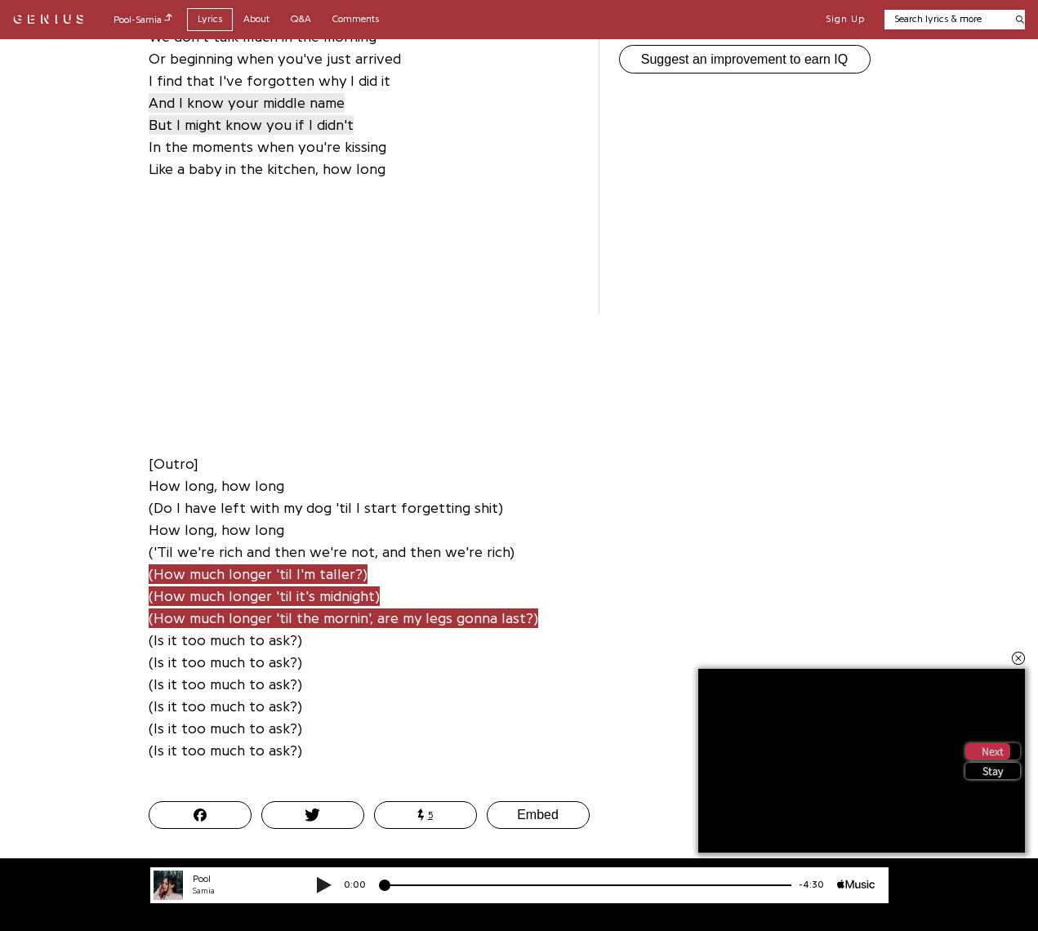  What do you see at coordinates (256, 19) in the screenshot?
I see `a: About` at bounding box center [256, 19].